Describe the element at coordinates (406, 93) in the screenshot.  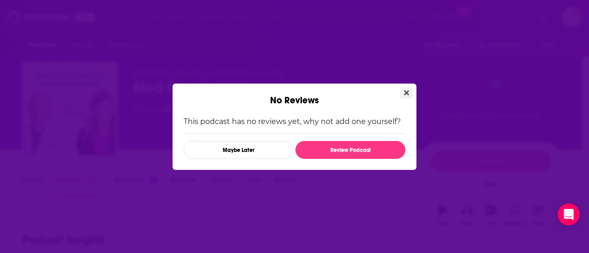
I see `button: Close` at that location.